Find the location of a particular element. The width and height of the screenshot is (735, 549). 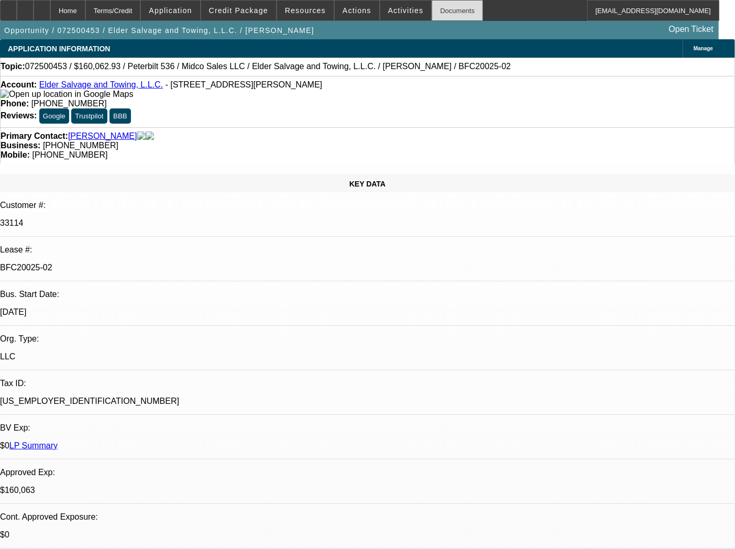

button: Actions is located at coordinates (357, 10).